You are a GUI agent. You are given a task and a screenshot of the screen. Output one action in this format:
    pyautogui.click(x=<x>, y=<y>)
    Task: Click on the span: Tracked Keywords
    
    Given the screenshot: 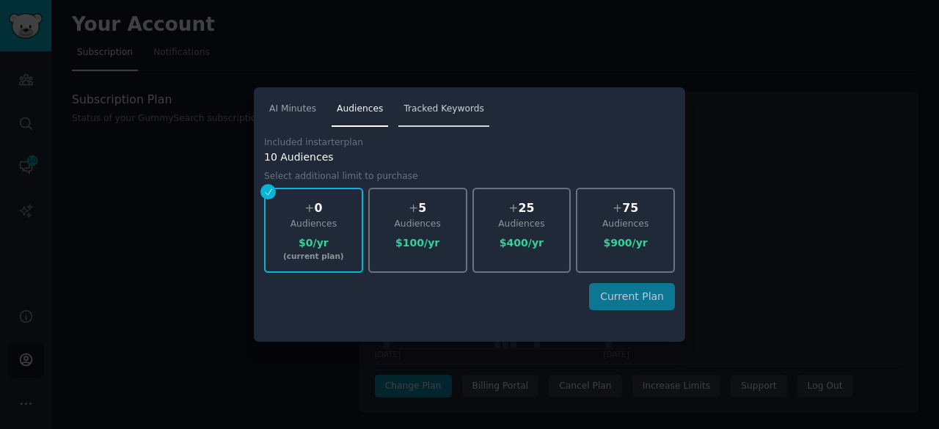 What is the action you would take?
    pyautogui.click(x=444, y=109)
    